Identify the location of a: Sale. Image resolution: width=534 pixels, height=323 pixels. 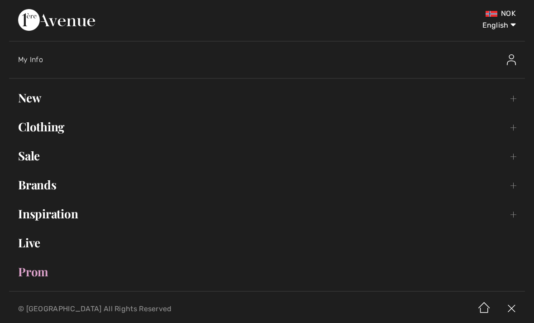
(267, 156).